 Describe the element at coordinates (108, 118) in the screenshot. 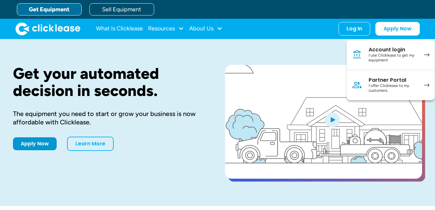

I see `div: The equipment you need to start or grow your business is now affordable with Clicklease.` at that location.